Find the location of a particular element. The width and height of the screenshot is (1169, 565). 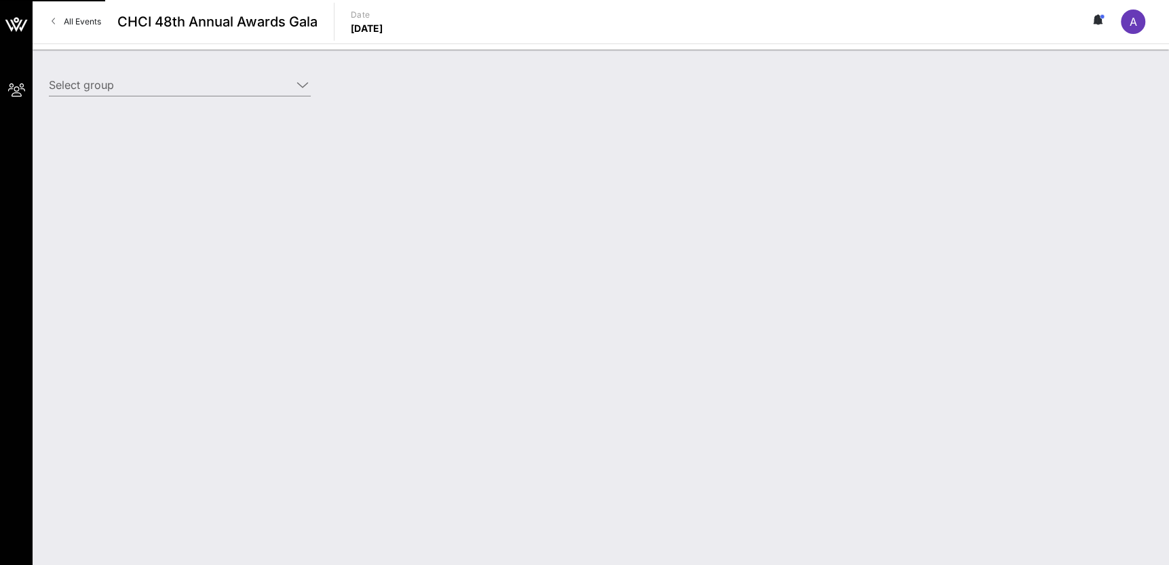

span: All Events is located at coordinates (82, 21).